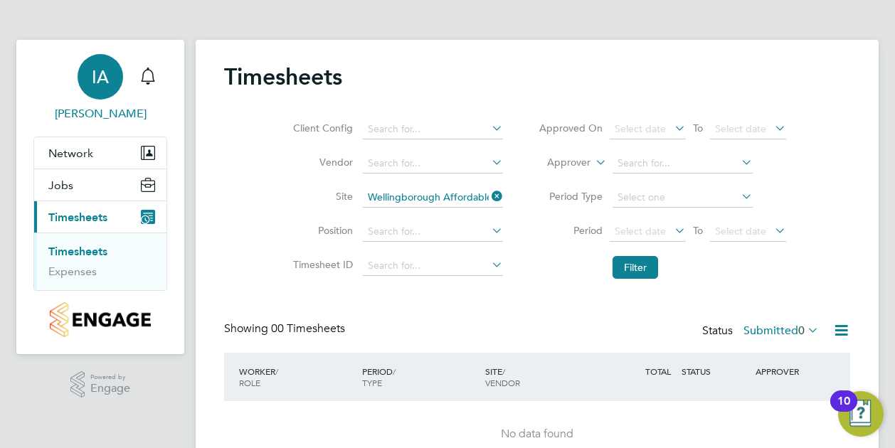  Describe the element at coordinates (100, 185) in the screenshot. I see `button: Jobs` at that location.